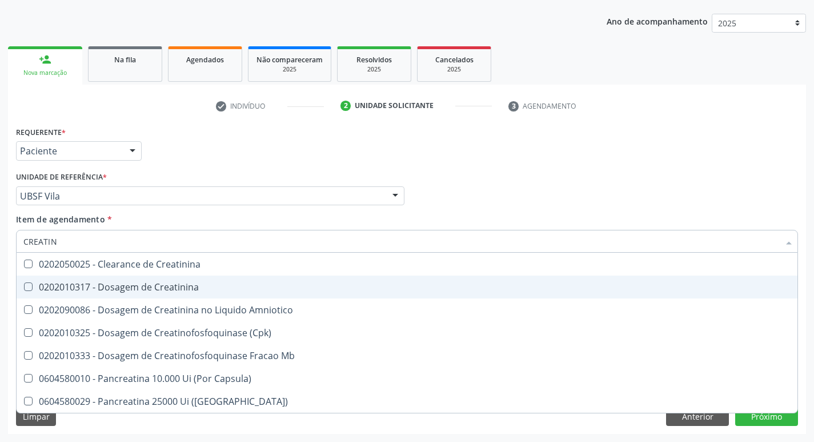 The width and height of the screenshot is (814, 442). What do you see at coordinates (407, 310) in the screenshot?
I see `div: 0202090086 - Dosagem de Creatinina no Liquido Amniotico` at bounding box center [407, 310].